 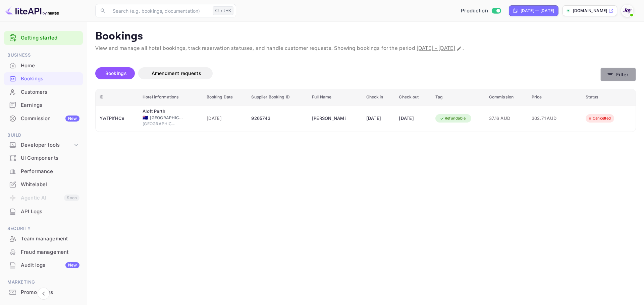 I want to click on button: Collapse navigation, so click(x=44, y=294).